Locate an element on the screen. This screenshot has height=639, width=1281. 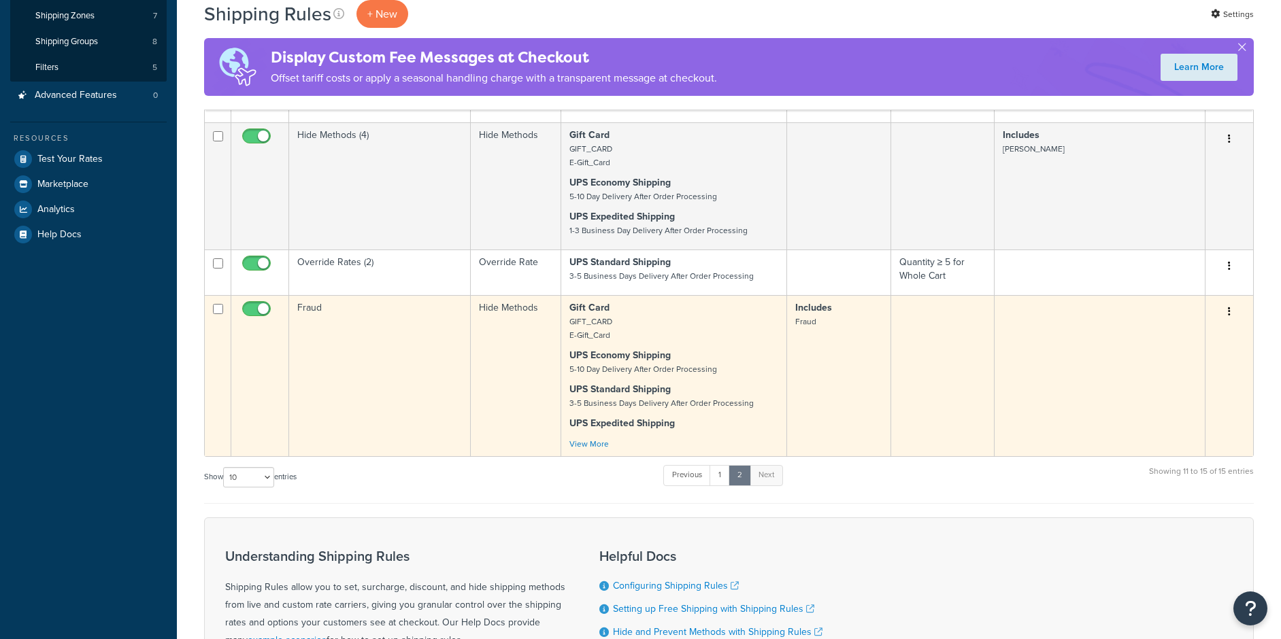
span: Filters is located at coordinates (47, 67).